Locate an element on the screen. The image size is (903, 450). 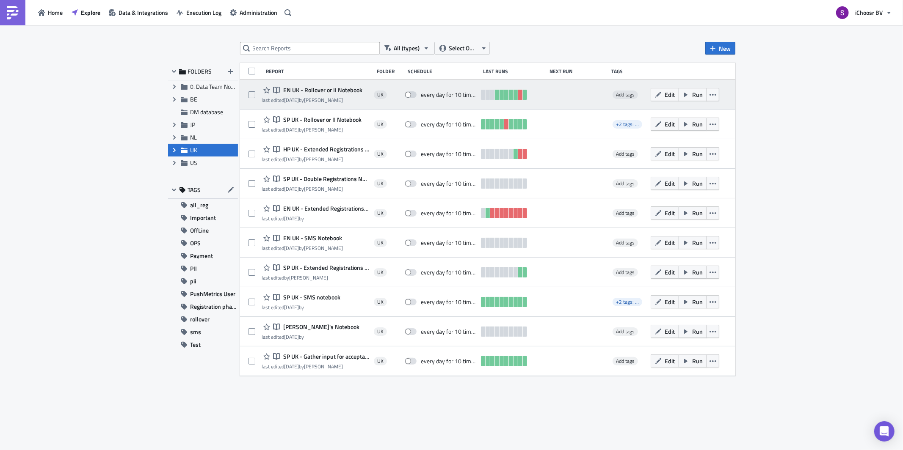
div: Open Intercom Messenger is located at coordinates (884, 432).